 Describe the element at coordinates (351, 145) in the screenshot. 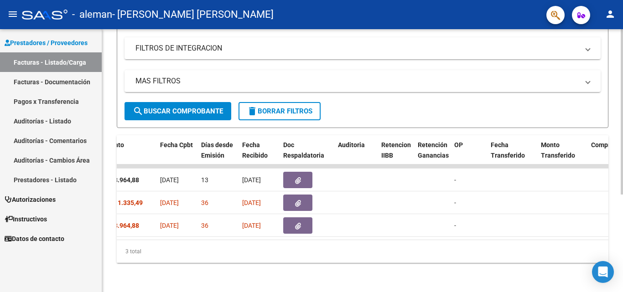

I see `span: Auditoria` at that location.